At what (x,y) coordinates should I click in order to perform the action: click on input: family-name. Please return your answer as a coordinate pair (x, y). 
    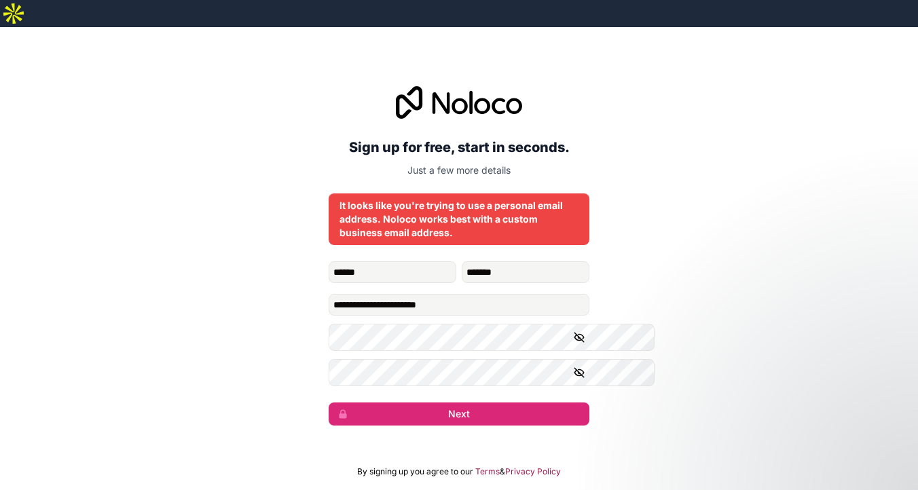
    Looking at the image, I should click on (525, 272).